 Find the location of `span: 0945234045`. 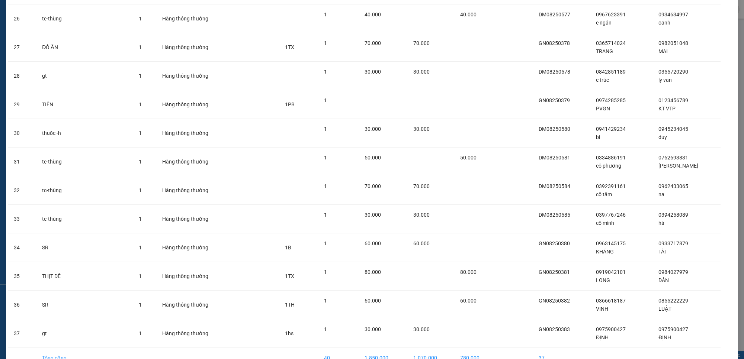

span: 0945234045 is located at coordinates (673, 129).